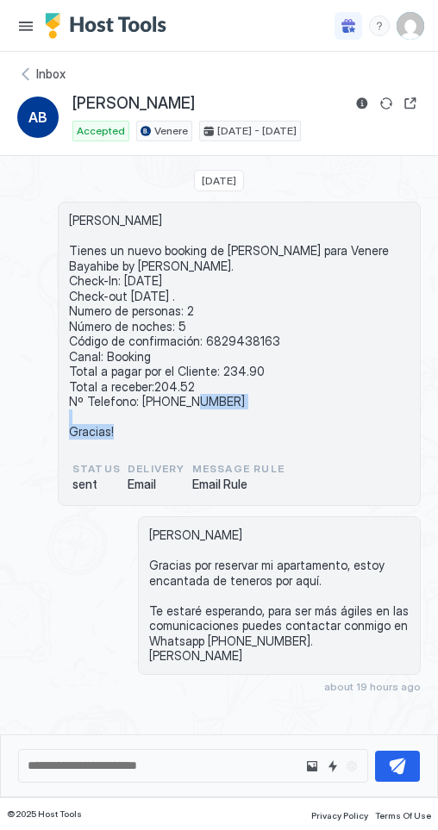  What do you see at coordinates (171, 131) in the screenshot?
I see `span: Venere` at bounding box center [171, 131].